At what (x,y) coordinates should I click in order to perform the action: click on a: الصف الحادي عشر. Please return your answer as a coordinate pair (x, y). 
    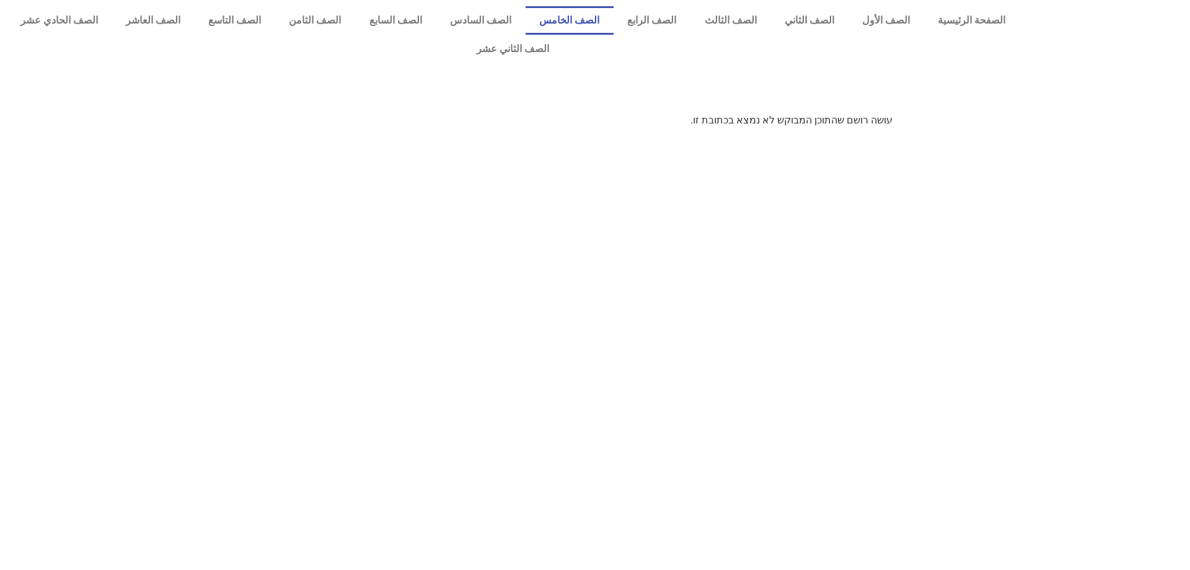
    Looking at the image, I should click on (59, 20).